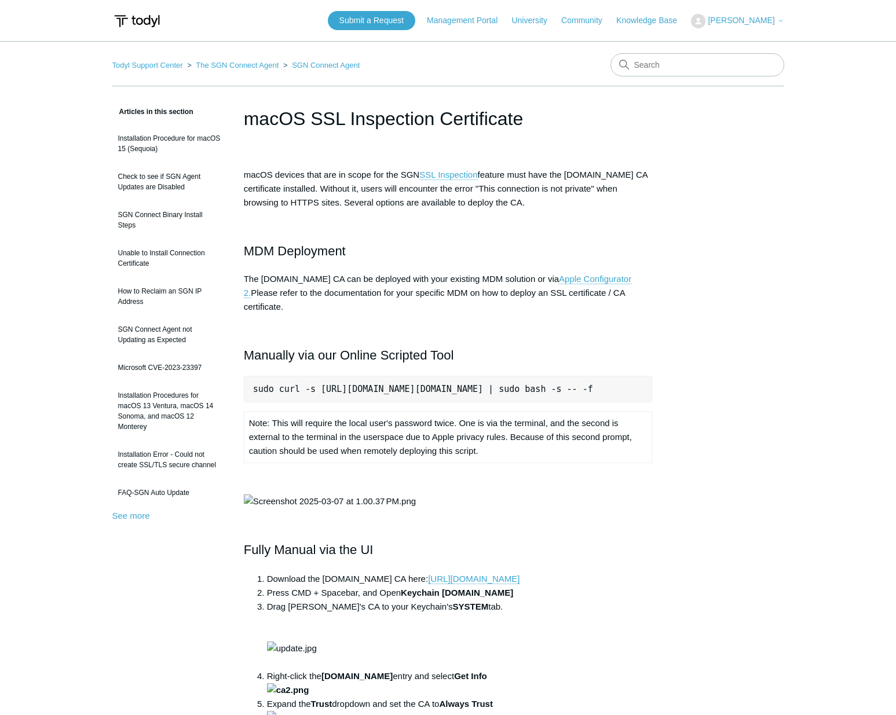 Image resolution: width=896 pixels, height=715 pixels. I want to click on li: The SGN Connect Agent, so click(233, 65).